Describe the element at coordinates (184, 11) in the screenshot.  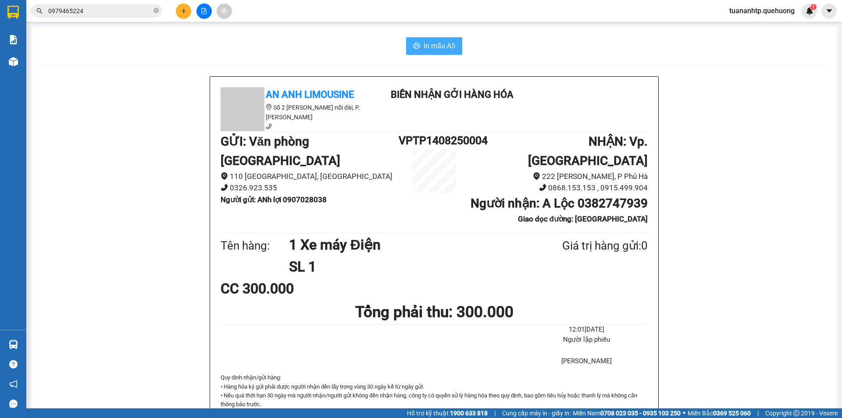
I see `span: plus` at that location.